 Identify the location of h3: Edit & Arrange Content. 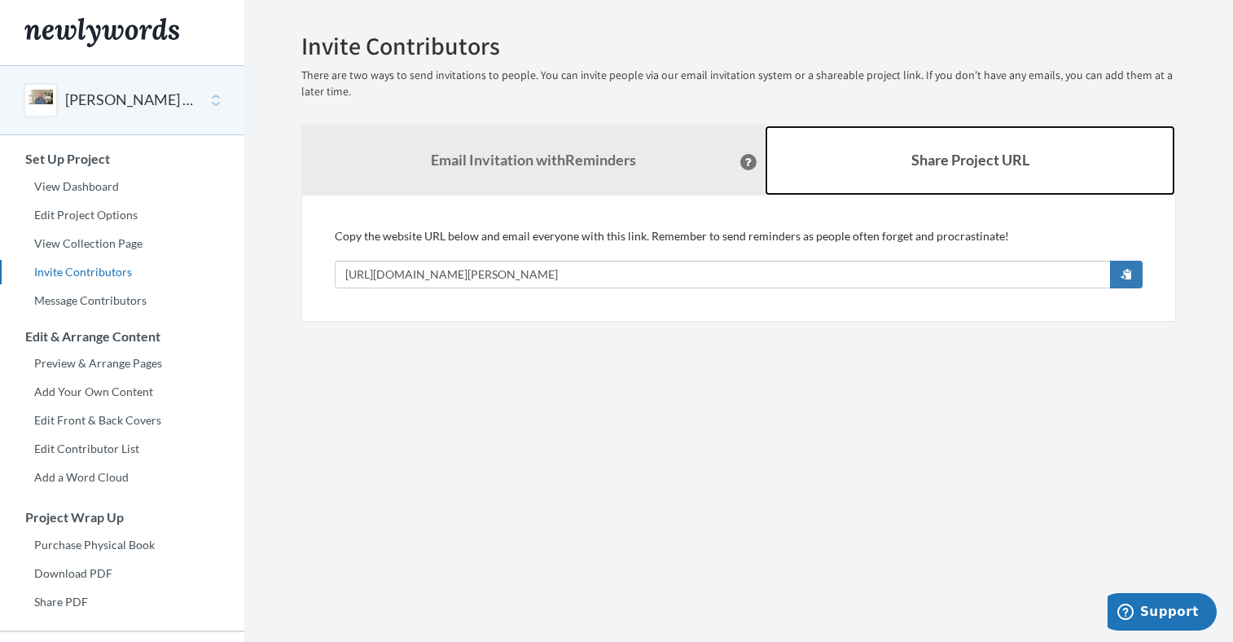
(122, 336).